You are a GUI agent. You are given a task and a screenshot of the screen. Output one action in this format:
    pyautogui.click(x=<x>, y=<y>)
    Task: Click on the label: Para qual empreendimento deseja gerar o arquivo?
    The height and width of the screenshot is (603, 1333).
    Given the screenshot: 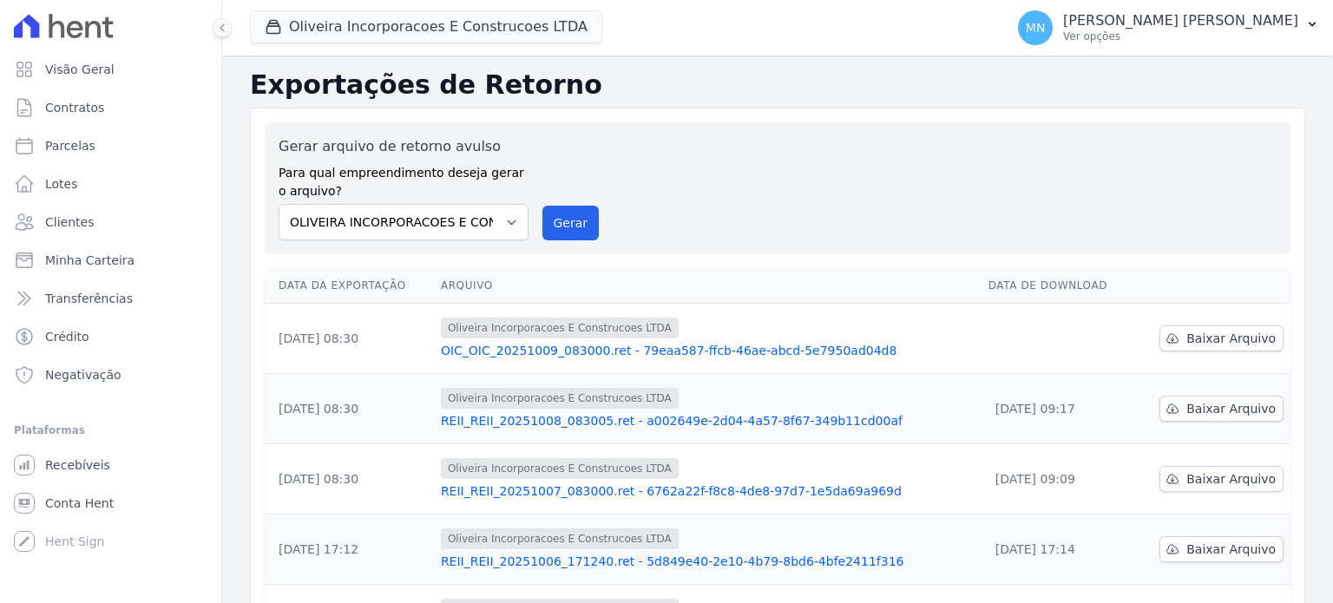 What is the action you would take?
    pyautogui.click(x=403, y=179)
    